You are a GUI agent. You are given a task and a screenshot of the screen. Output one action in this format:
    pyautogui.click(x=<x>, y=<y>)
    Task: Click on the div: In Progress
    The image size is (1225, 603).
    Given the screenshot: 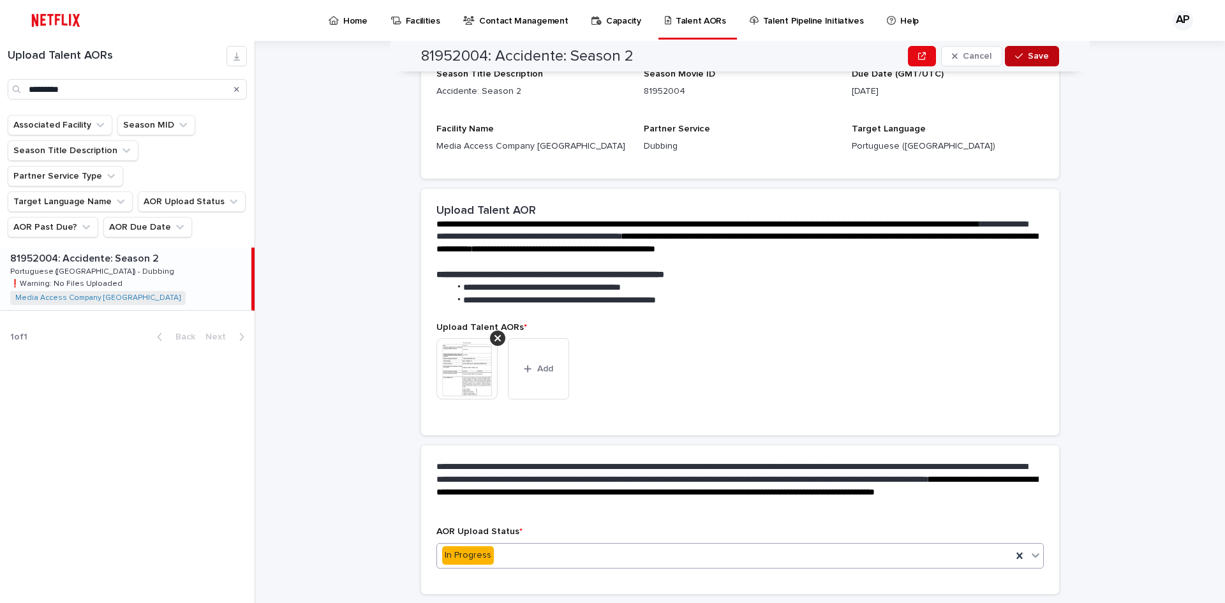 What is the action you would take?
    pyautogui.click(x=467, y=555)
    